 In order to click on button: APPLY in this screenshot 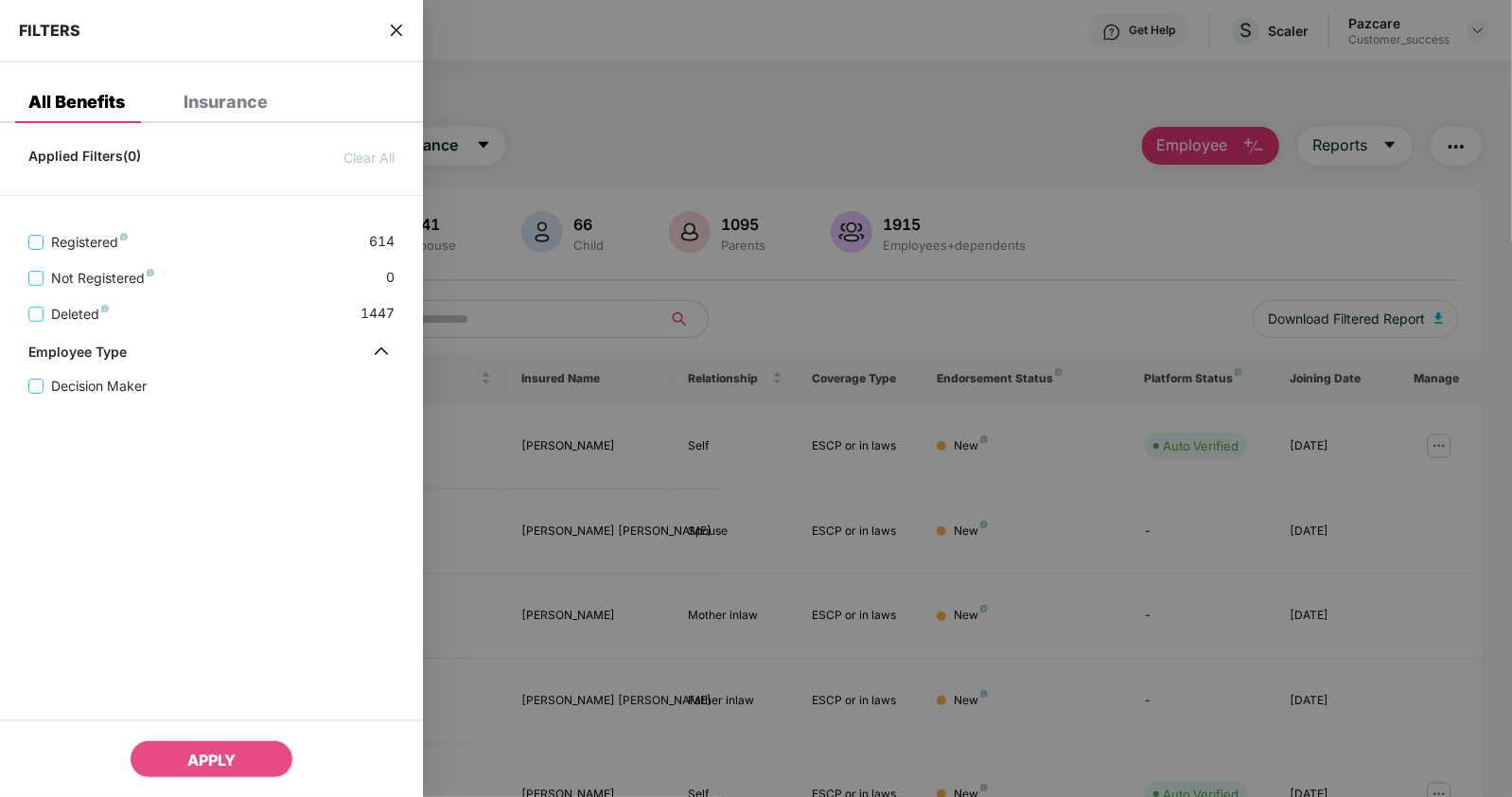, I will do `click(211, 759)`.